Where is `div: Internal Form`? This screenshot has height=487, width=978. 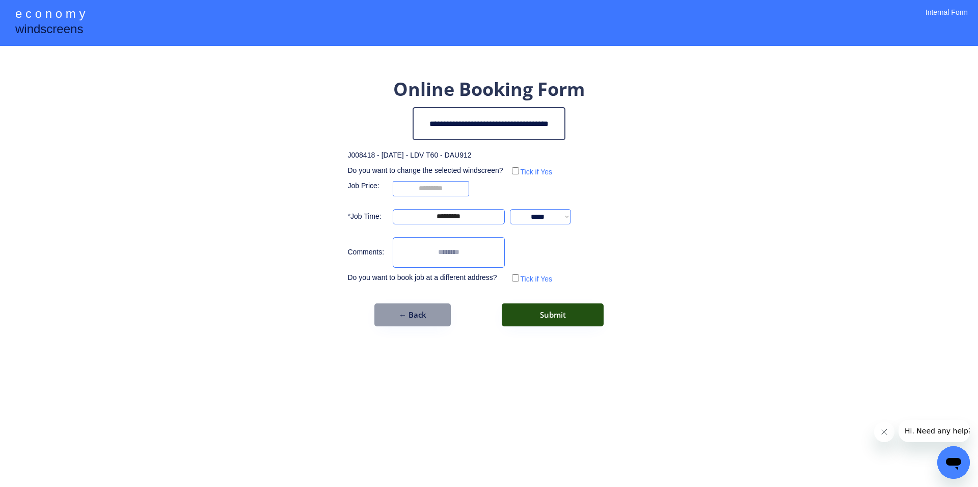
div: Internal Form is located at coordinates (947, 19).